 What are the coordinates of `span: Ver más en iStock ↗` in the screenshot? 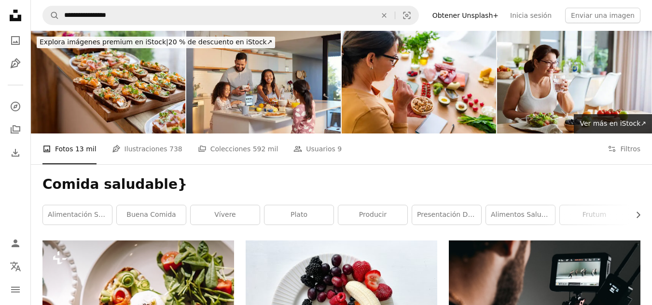 It's located at (613, 123).